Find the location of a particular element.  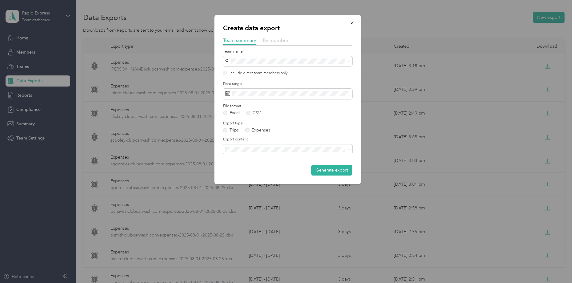

label: Excel is located at coordinates (231, 113).